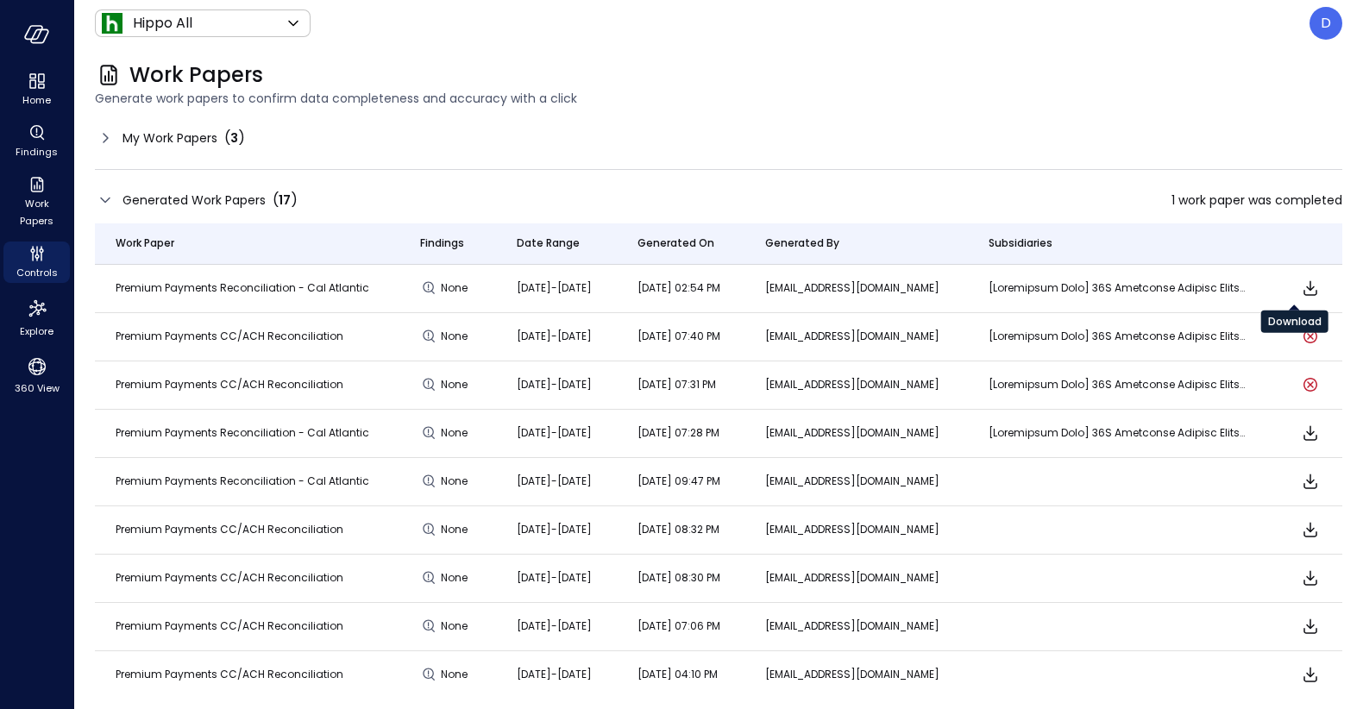 This screenshot has width=1363, height=709. Describe the element at coordinates (36, 262) in the screenshot. I see `div: Controls` at that location.